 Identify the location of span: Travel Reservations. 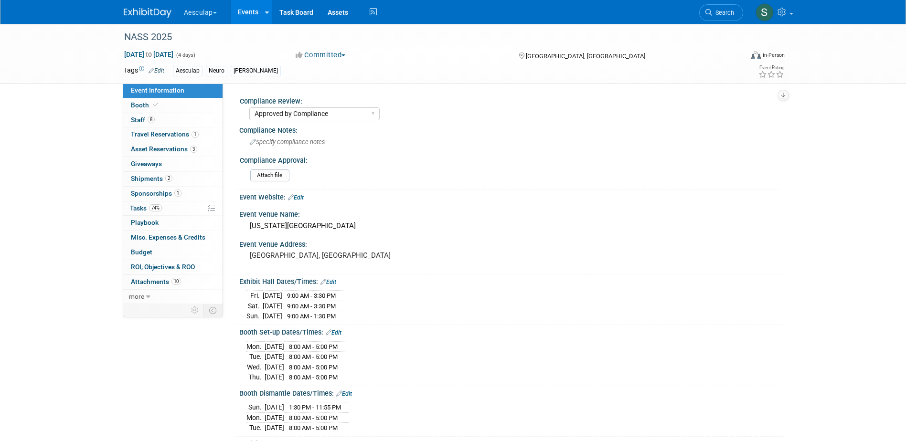
(165, 134).